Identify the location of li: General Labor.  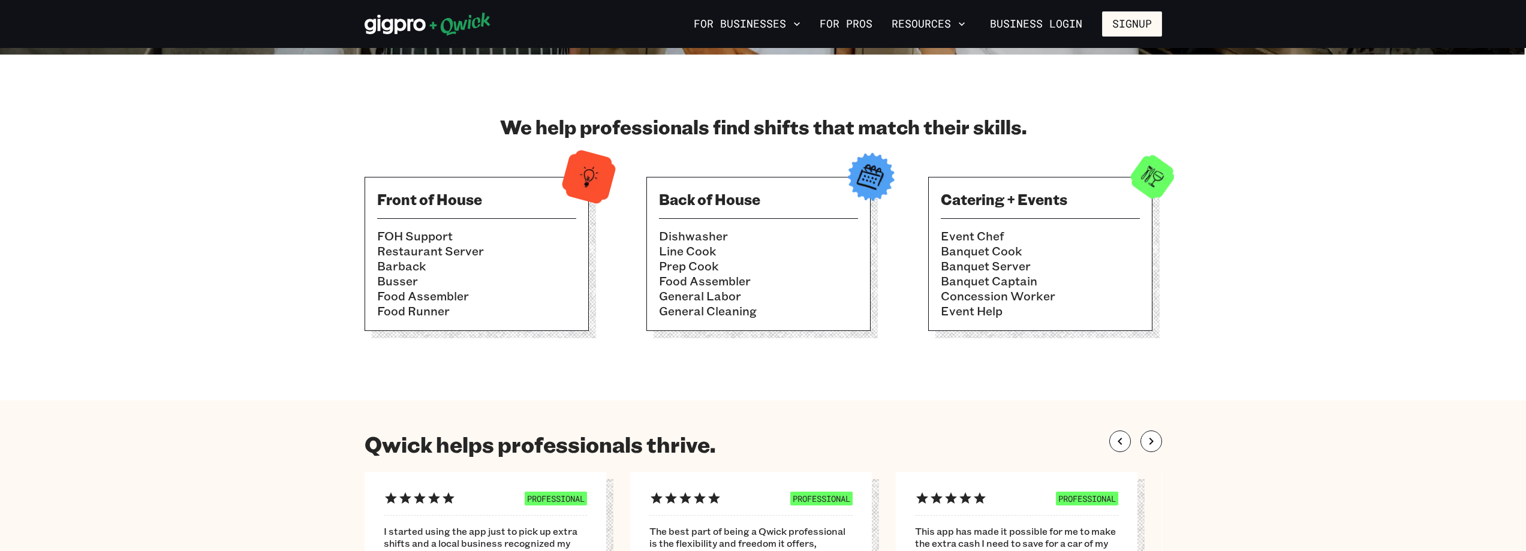
(758, 296).